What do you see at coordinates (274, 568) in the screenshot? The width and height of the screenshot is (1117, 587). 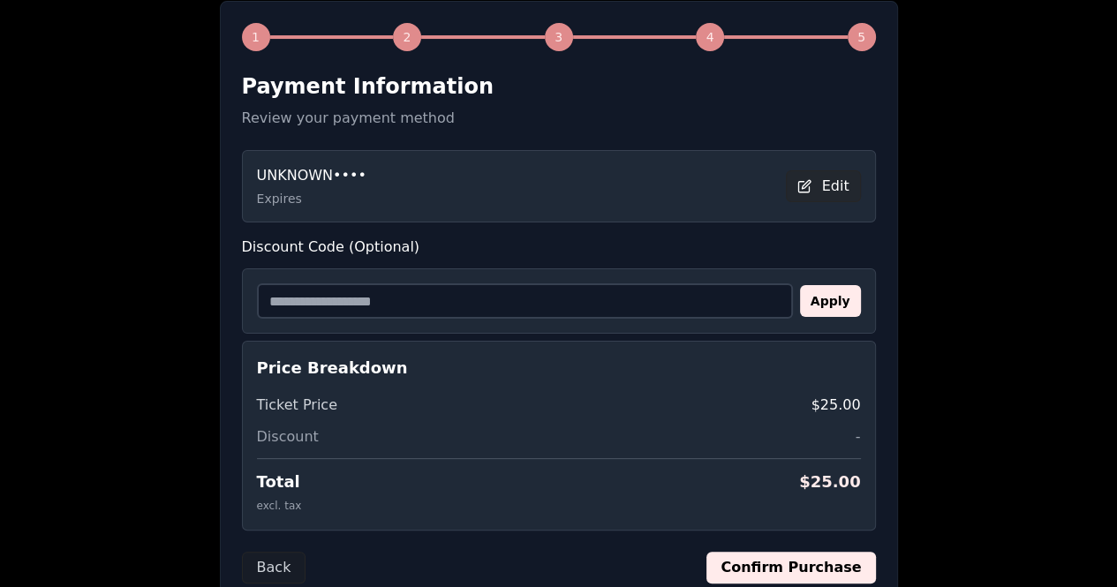 I see `button: Back` at bounding box center [274, 568].